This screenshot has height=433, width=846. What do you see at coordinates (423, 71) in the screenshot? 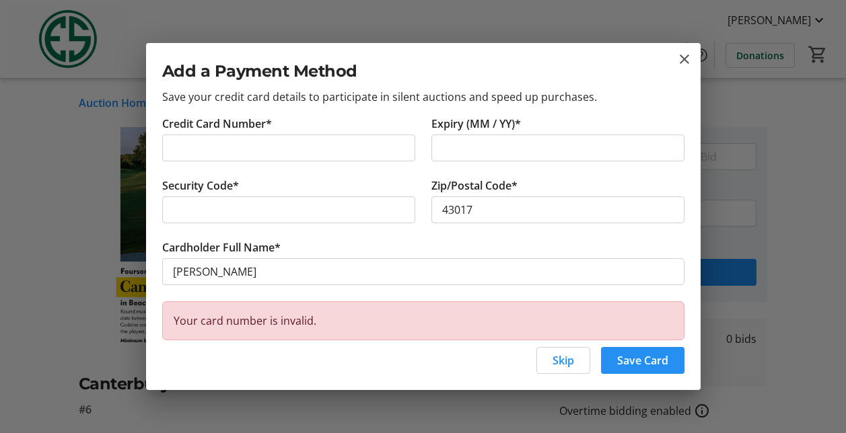
I see `h2: Add a Payment Method` at bounding box center [423, 71].